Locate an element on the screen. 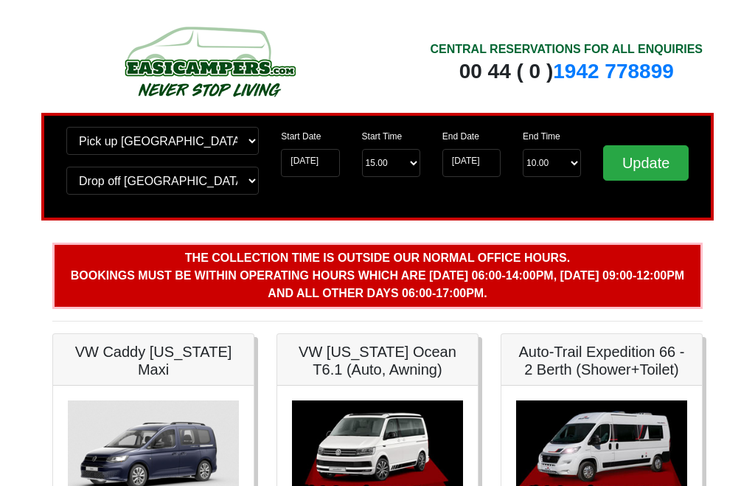 The height and width of the screenshot is (486, 755). b: The collection time is outside our normal office hours. Bookings must be within operating hours w... is located at coordinates (378, 275).